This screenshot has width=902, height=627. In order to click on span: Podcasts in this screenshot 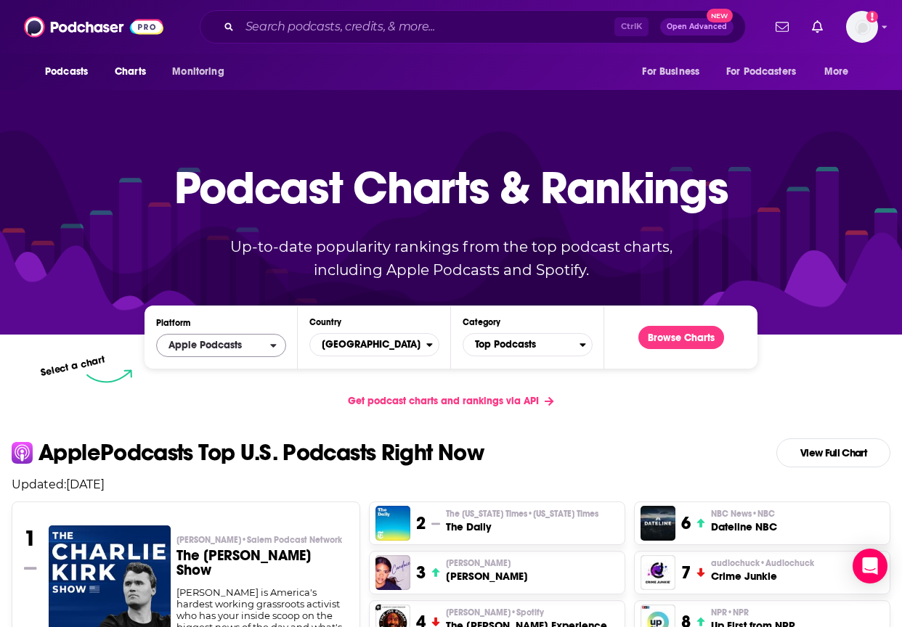, I will do `click(66, 72)`.